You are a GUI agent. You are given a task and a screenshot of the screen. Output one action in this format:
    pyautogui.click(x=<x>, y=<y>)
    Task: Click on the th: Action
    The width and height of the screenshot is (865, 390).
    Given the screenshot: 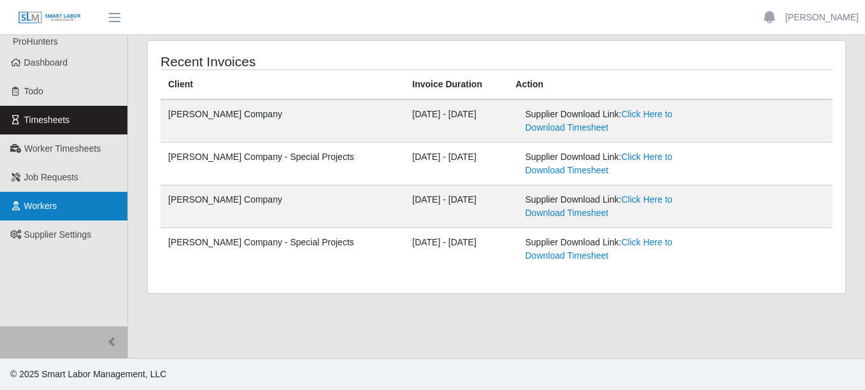 What is the action you would take?
    pyautogui.click(x=670, y=85)
    